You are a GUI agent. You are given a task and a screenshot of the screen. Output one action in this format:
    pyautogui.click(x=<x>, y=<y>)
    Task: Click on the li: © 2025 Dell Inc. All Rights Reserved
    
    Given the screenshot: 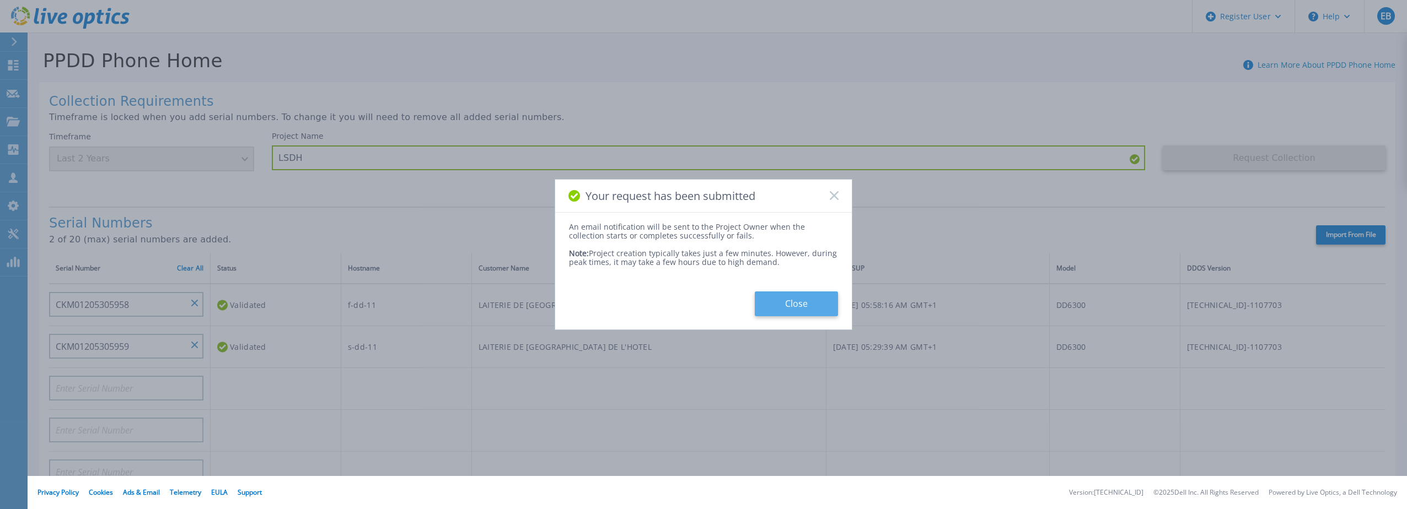 What is the action you would take?
    pyautogui.click(x=1206, y=493)
    